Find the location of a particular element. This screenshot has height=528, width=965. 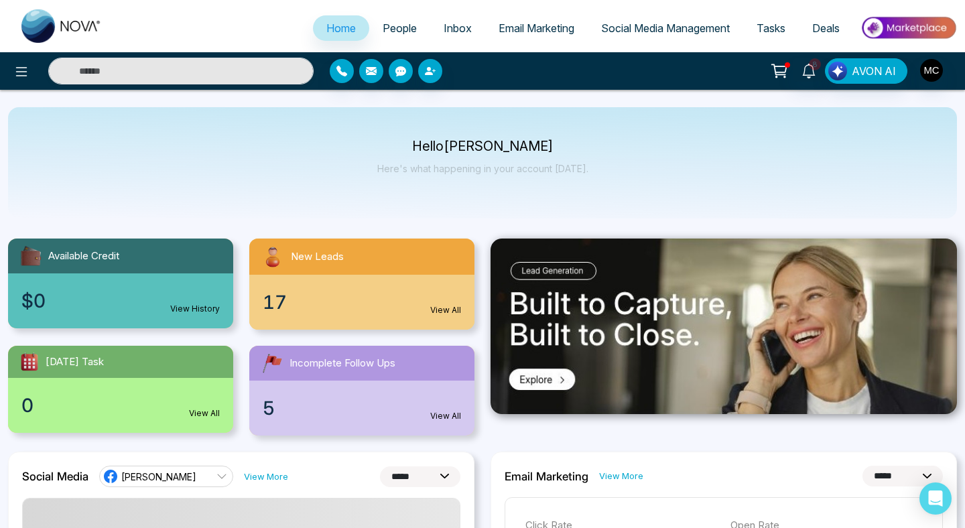

a: People is located at coordinates (400, 28).